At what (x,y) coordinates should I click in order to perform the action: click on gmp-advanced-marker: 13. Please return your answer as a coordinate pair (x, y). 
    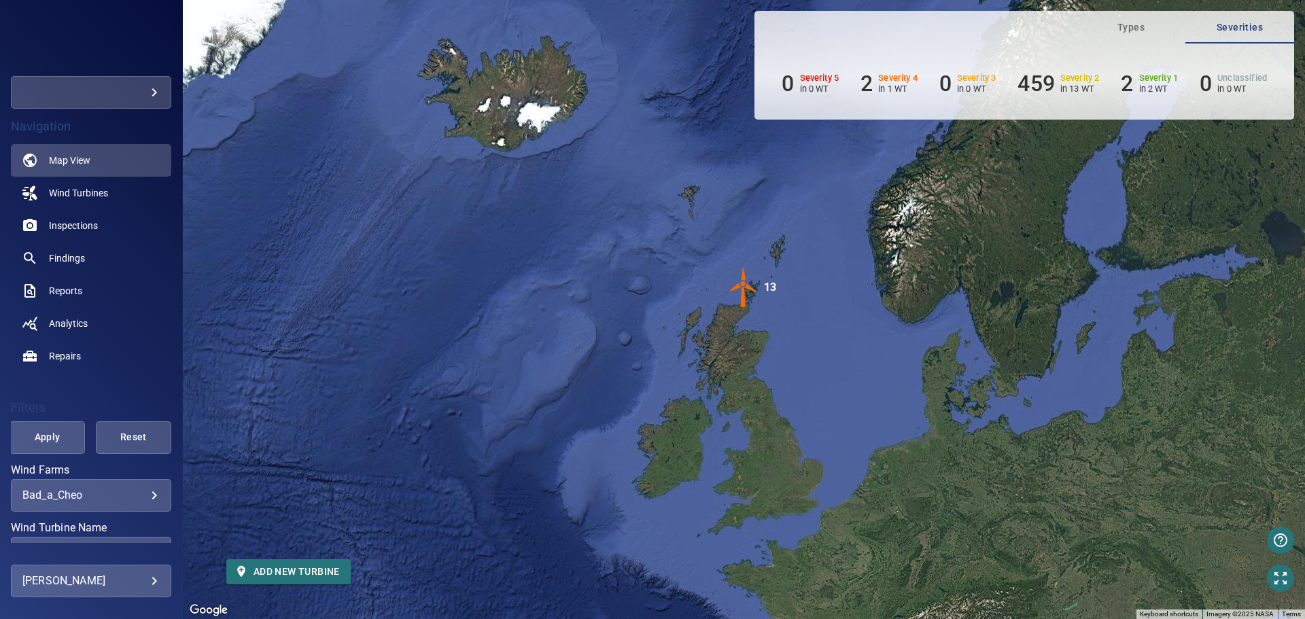
    Looking at the image, I should click on (743, 288).